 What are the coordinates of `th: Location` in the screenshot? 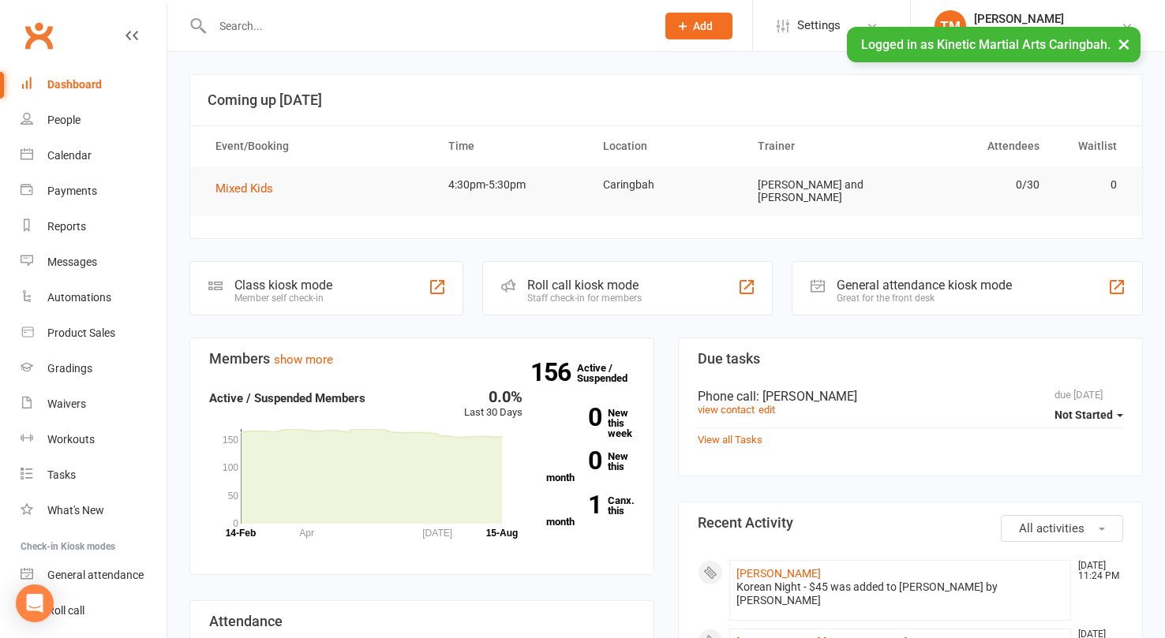 It's located at (666, 146).